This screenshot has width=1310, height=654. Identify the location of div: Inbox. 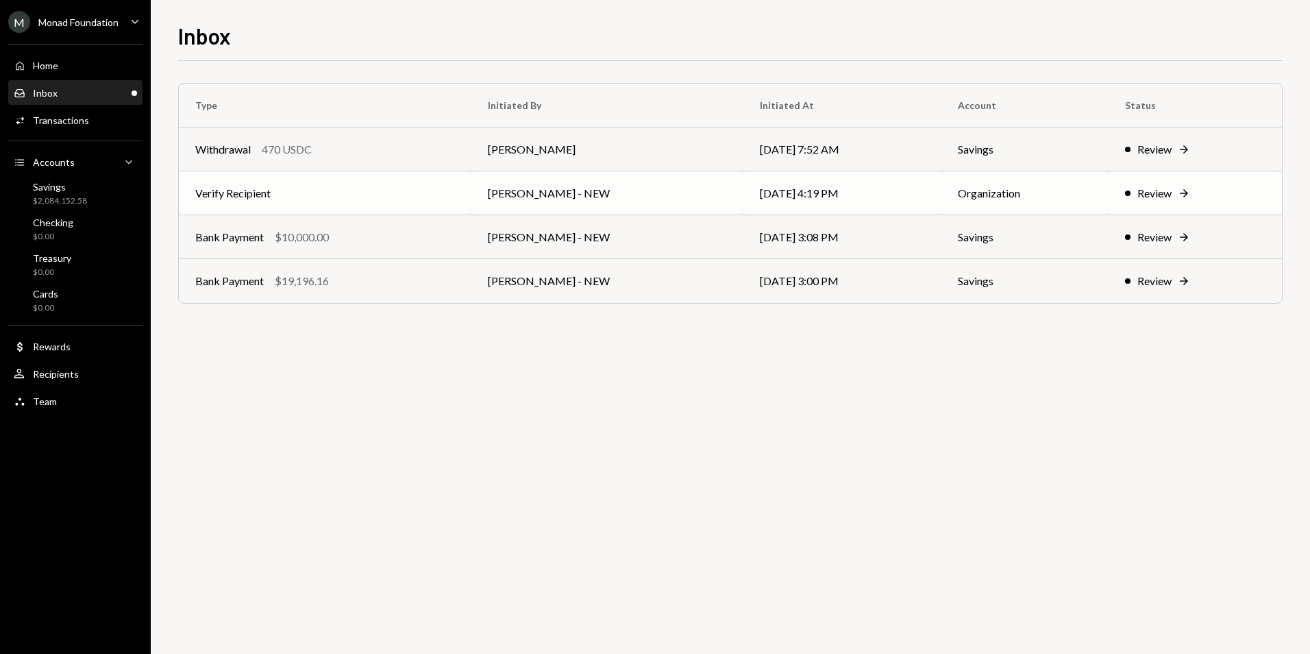
(45, 93).